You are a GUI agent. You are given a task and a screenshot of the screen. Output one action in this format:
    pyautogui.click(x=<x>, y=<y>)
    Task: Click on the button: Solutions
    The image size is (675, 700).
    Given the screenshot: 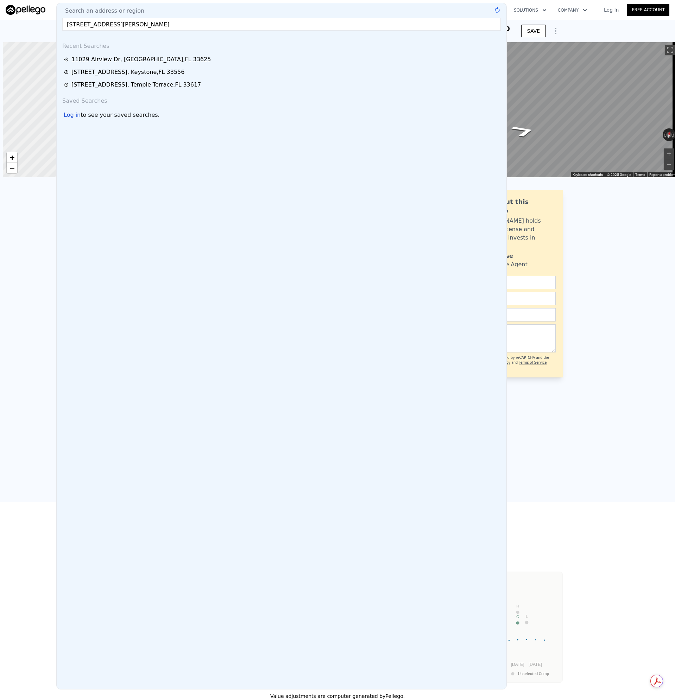 What is the action you would take?
    pyautogui.click(x=530, y=10)
    